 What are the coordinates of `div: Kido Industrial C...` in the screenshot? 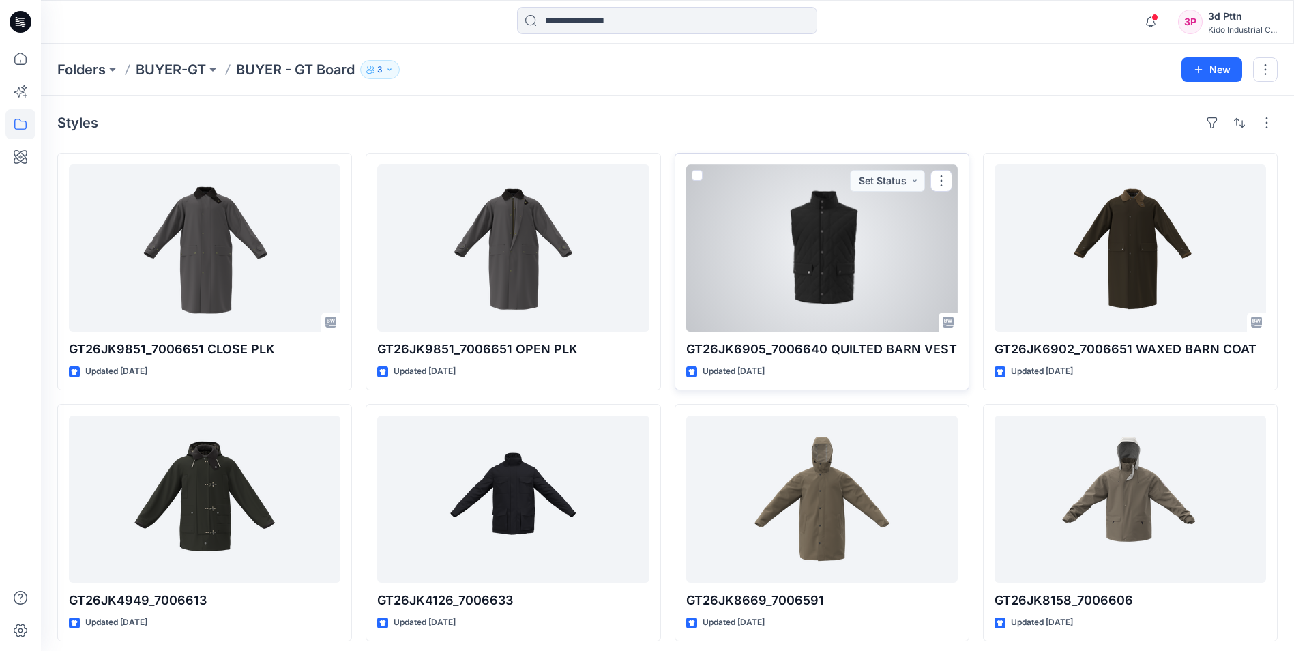 It's located at (1242, 29).